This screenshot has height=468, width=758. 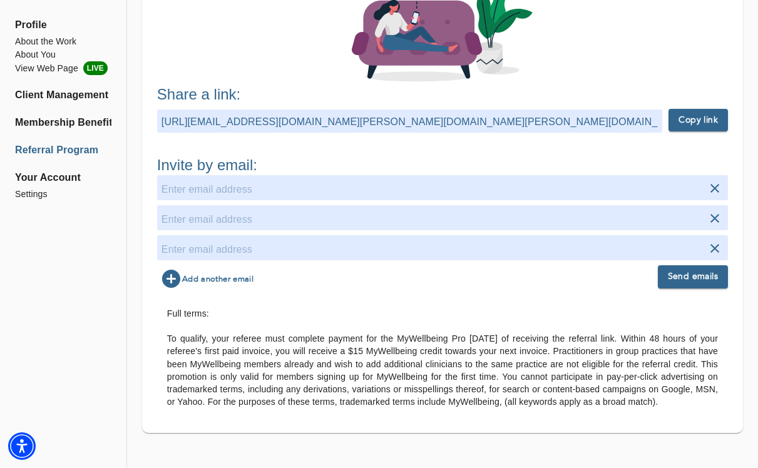 What do you see at coordinates (63, 95) in the screenshot?
I see `li: Client Management` at bounding box center [63, 95].